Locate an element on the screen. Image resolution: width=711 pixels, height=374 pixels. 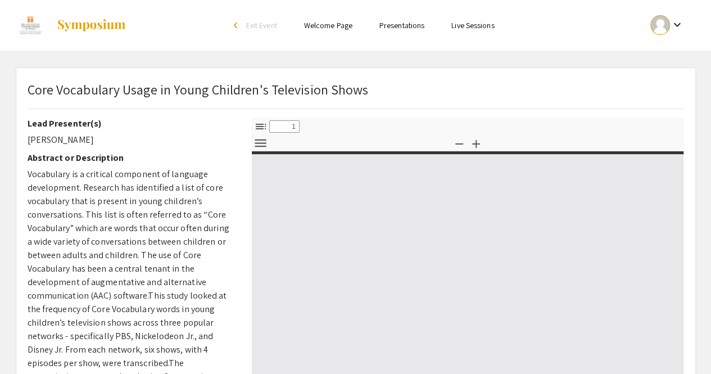
button: Zoom In is located at coordinates (476, 143).